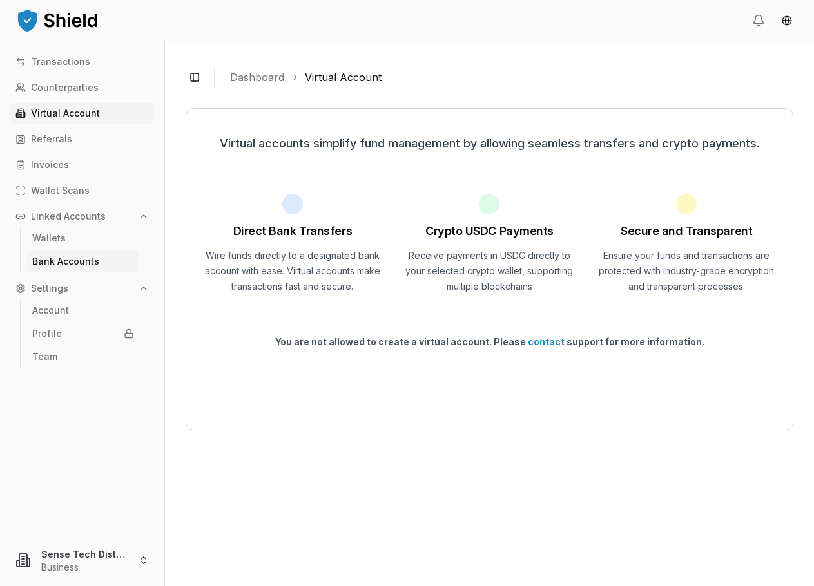 This screenshot has height=586, width=814. I want to click on p: Account, so click(50, 311).